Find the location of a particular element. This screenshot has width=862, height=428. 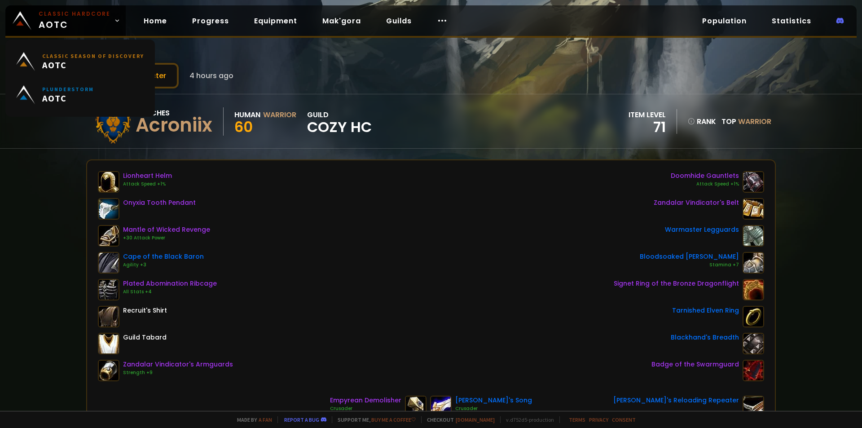

div: All Stats +4 is located at coordinates (170, 292).